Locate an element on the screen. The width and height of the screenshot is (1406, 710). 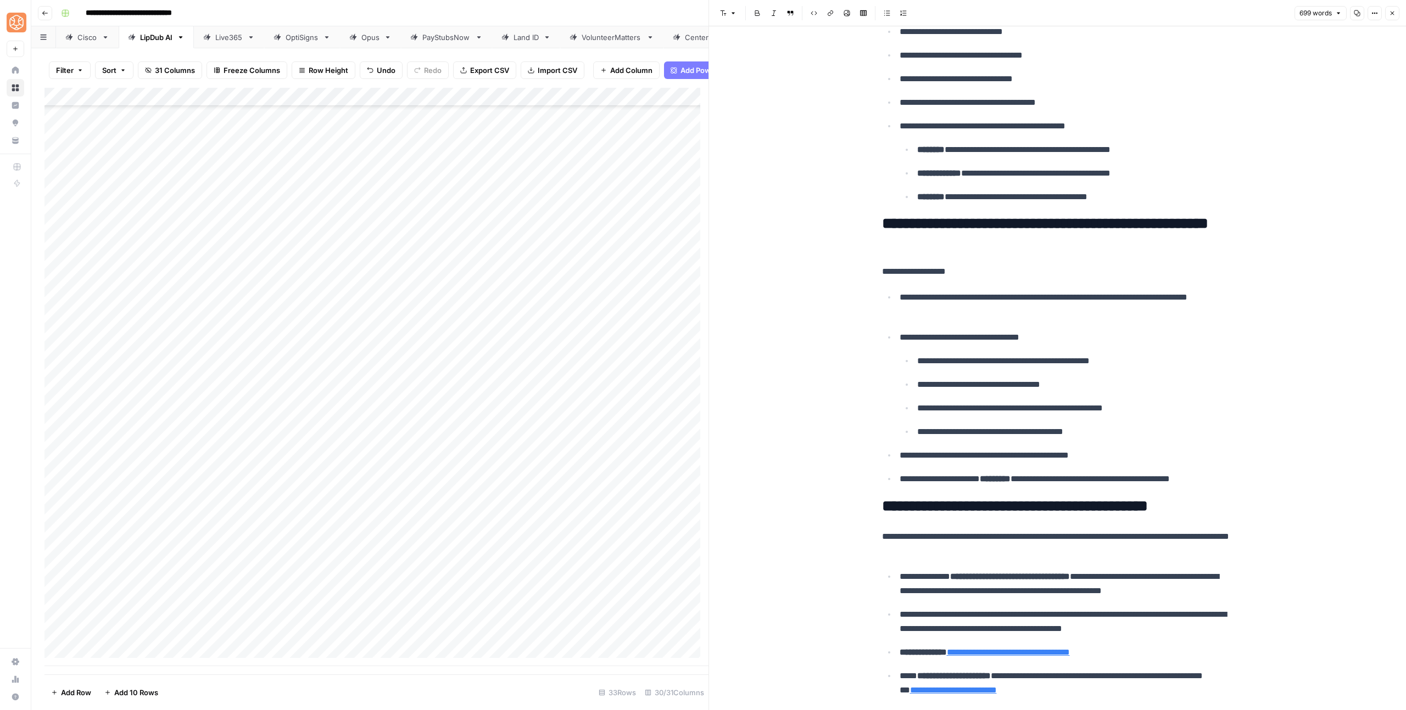
button: 699 words is located at coordinates (1320, 13).